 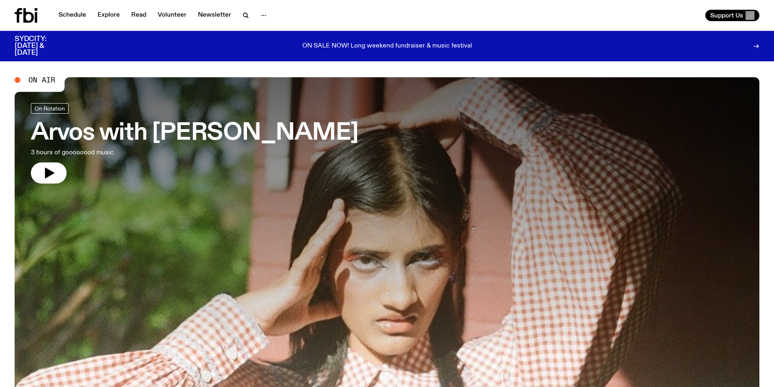 What do you see at coordinates (732, 15) in the screenshot?
I see `button: Support Us` at bounding box center [732, 15].